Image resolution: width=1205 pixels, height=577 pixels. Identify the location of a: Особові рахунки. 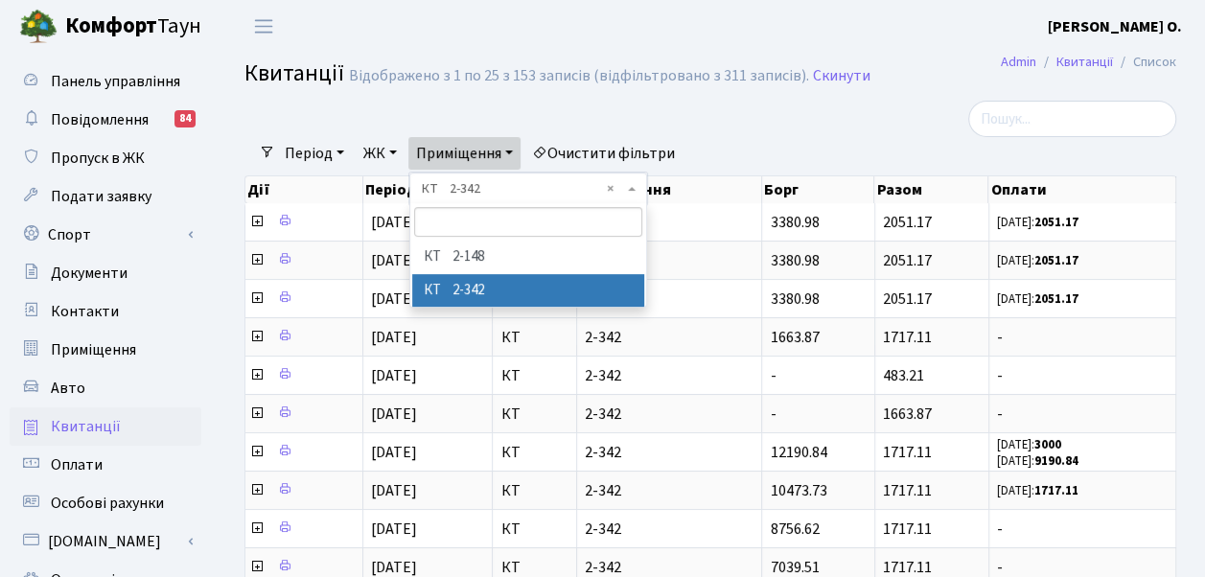
(105, 503).